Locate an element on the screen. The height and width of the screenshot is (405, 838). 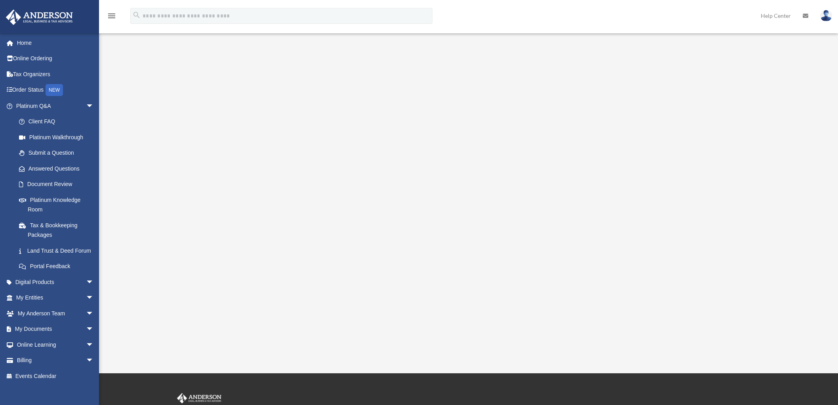
a: Online Learningarrow_drop_down is located at coordinates (55, 344).